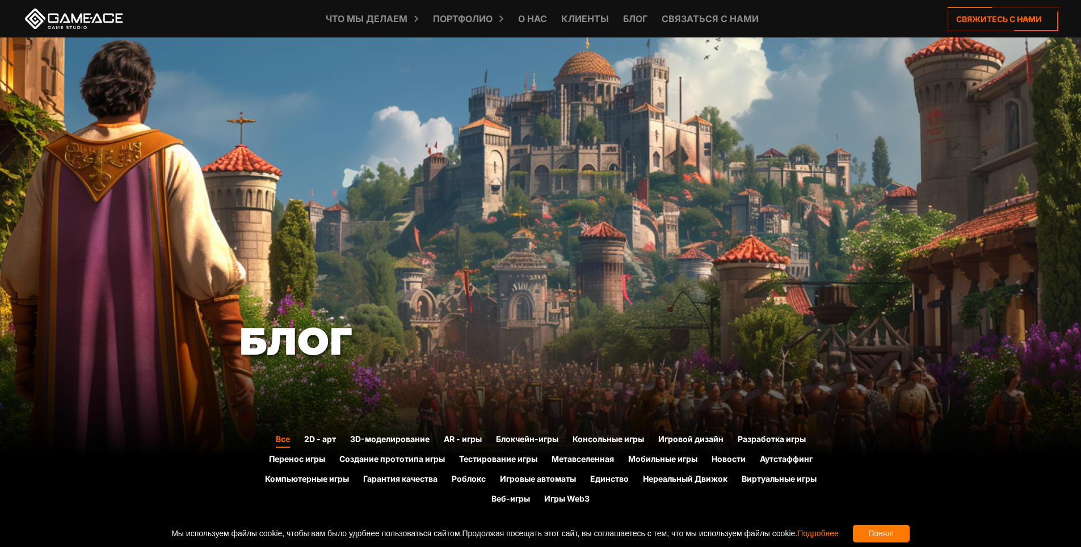 The width and height of the screenshot is (1081, 547). What do you see at coordinates (463, 439) in the screenshot?
I see `ya-tr-span: AR - игры` at bounding box center [463, 439].